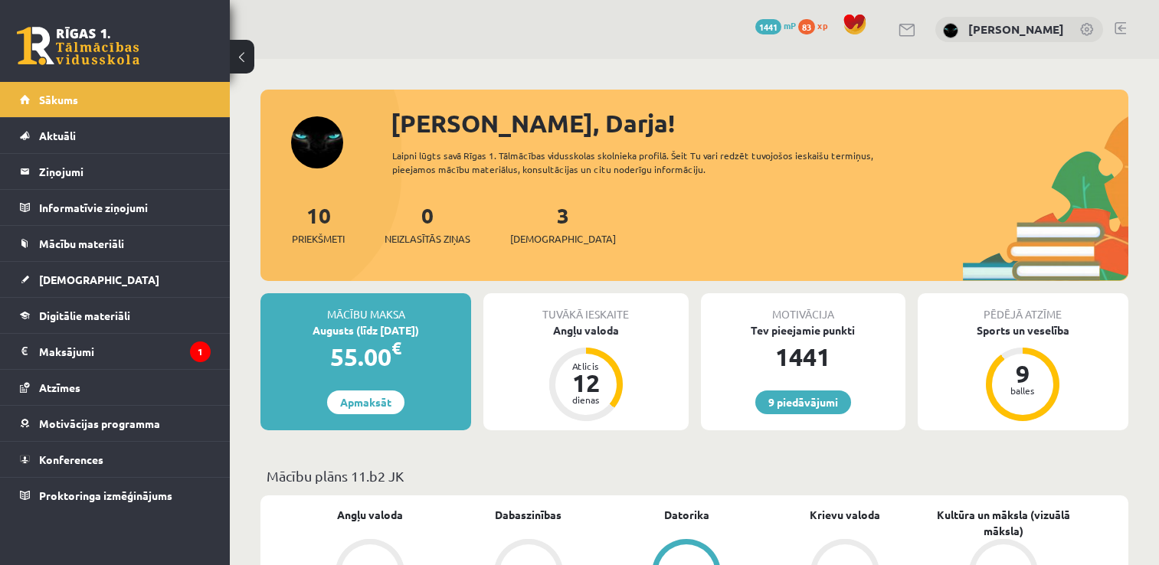 The image size is (1159, 565). I want to click on a: Dabaszinības, so click(528, 515).